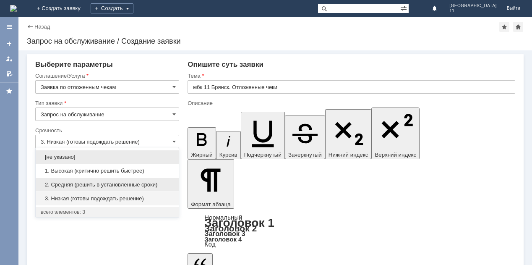 Image resolution: width=532 pixels, height=265 pixels. I want to click on div: Описание, so click(351, 103).